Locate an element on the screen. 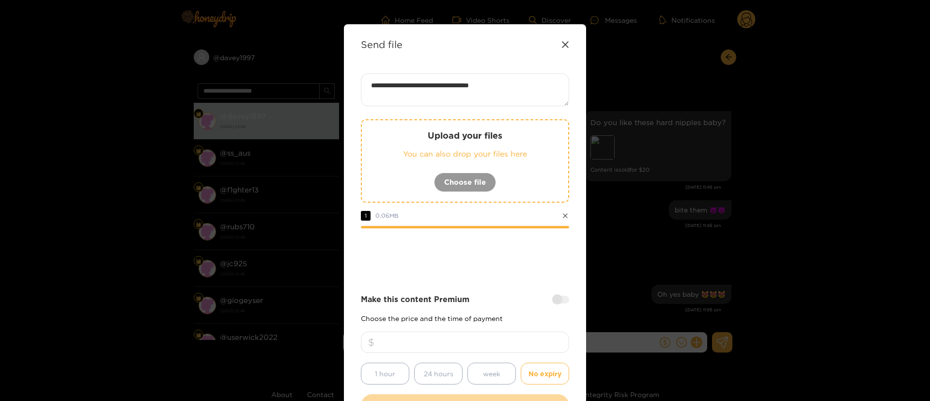 This screenshot has width=930, height=401. strong: Make this content Premium is located at coordinates (415, 299).